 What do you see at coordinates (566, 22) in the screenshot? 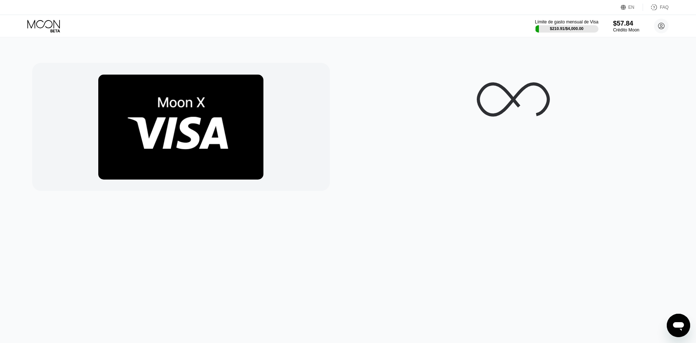
I see `div: Límite de gasto mensual de Visa` at bounding box center [566, 22].